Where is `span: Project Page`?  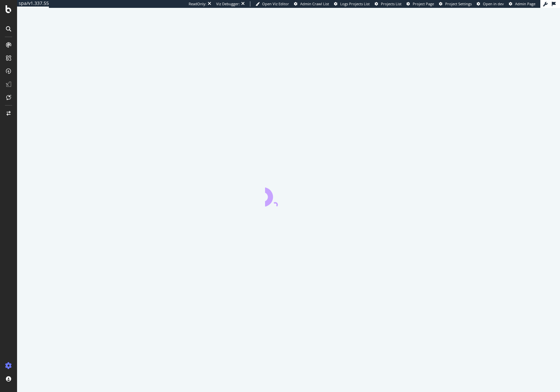
span: Project Page is located at coordinates (423, 4).